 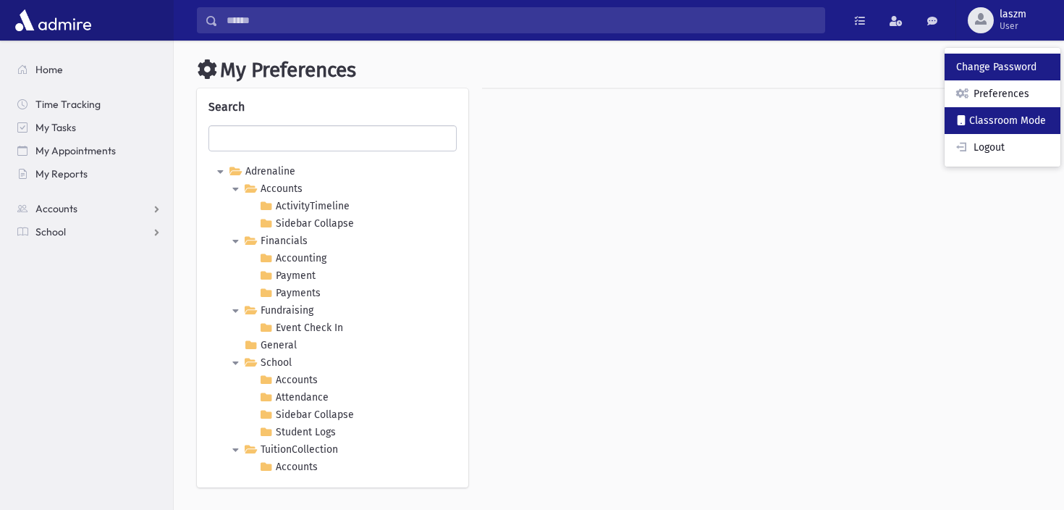 I want to click on span: User, so click(x=1013, y=26).